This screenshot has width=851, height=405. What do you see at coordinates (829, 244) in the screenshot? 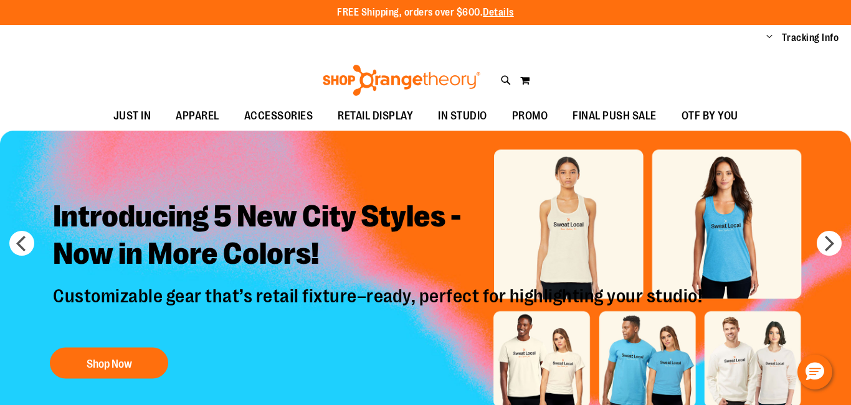
I see `button: next` at bounding box center [829, 244].